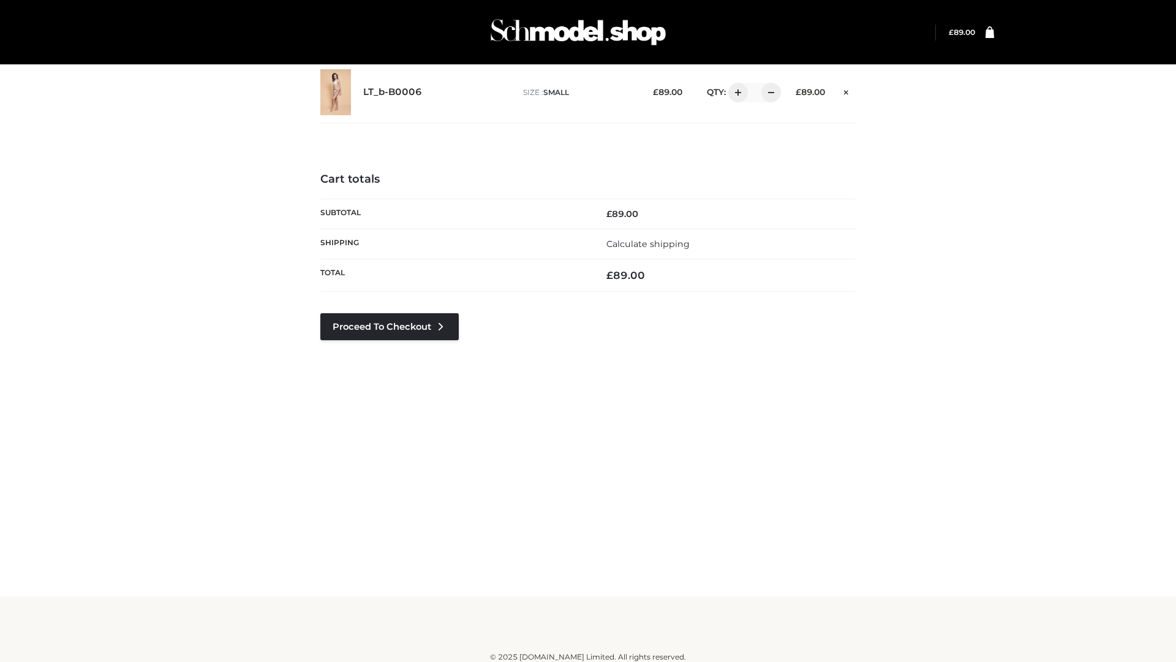  What do you see at coordinates (578, 32) in the screenshot?
I see `a: Schmodel Admin 964` at bounding box center [578, 32].